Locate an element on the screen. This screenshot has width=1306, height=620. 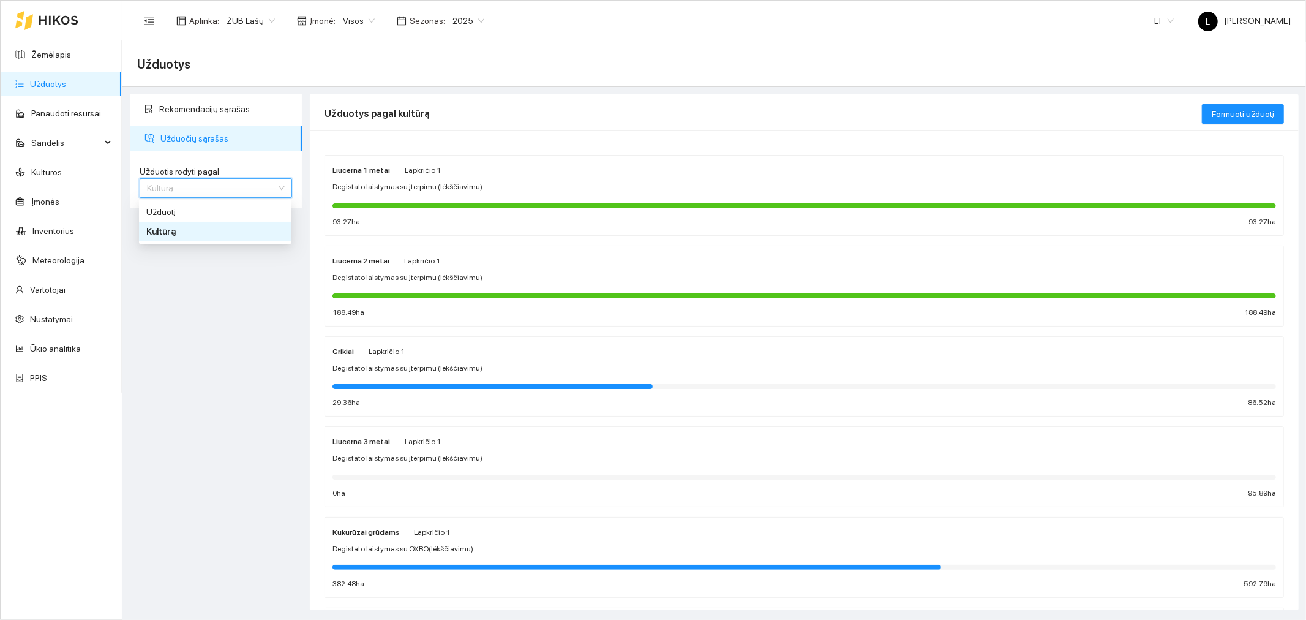
span: 592.79 ha is located at coordinates (1260, 584).